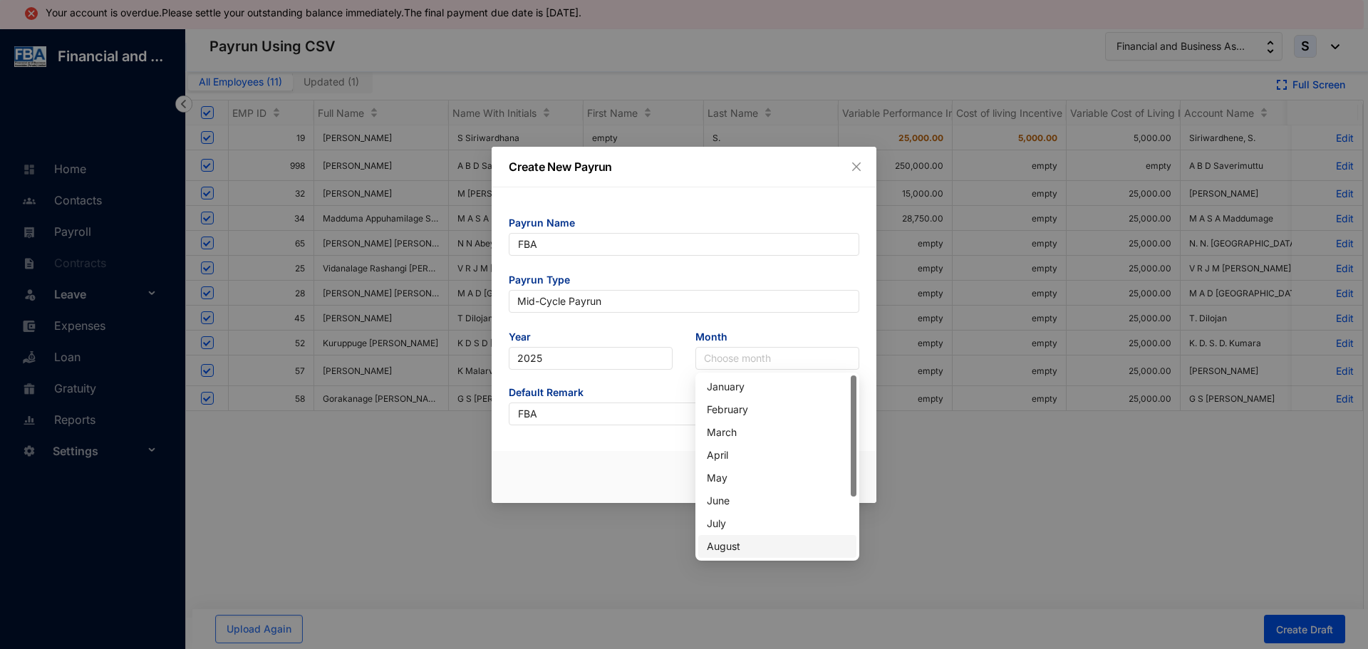 Image resolution: width=1368 pixels, height=649 pixels. I want to click on span: close, so click(857, 167).